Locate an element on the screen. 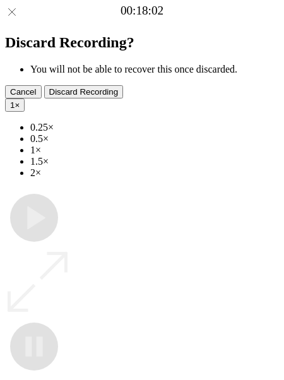  li: 0.25× is located at coordinates (155, 127).